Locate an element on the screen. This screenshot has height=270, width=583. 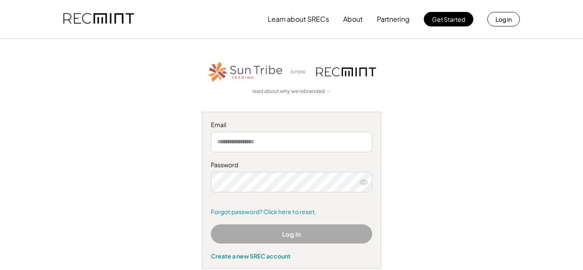
div: is now is located at coordinates (300, 72).